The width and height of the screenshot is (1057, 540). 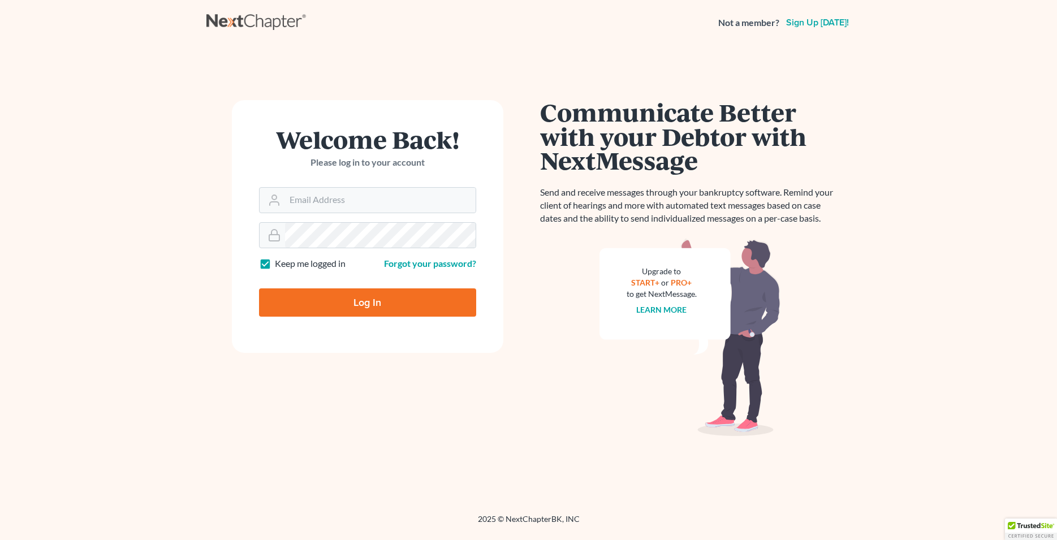 I want to click on h1: Welcome Back!, so click(x=368, y=139).